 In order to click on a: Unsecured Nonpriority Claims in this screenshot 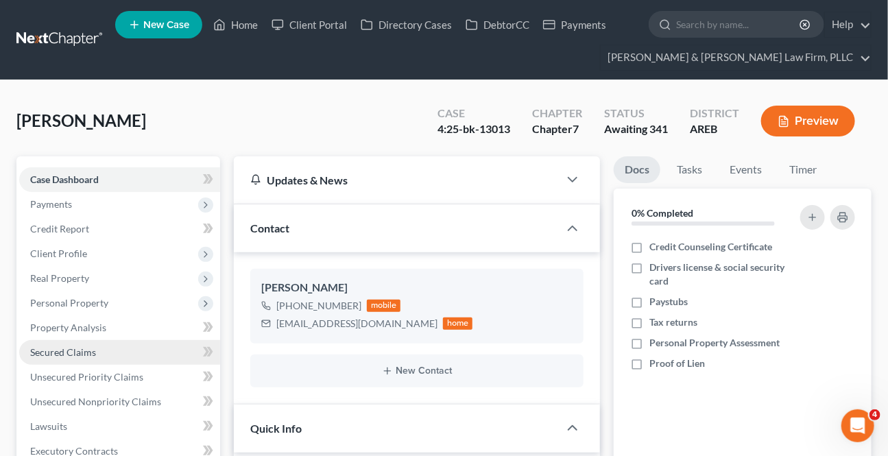, I will do `click(119, 402)`.